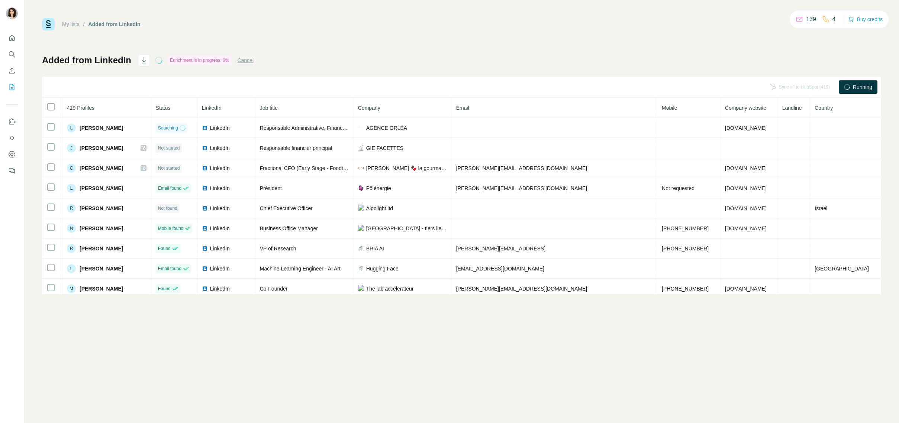 Image resolution: width=899 pixels, height=423 pixels. I want to click on span: Searching, so click(168, 128).